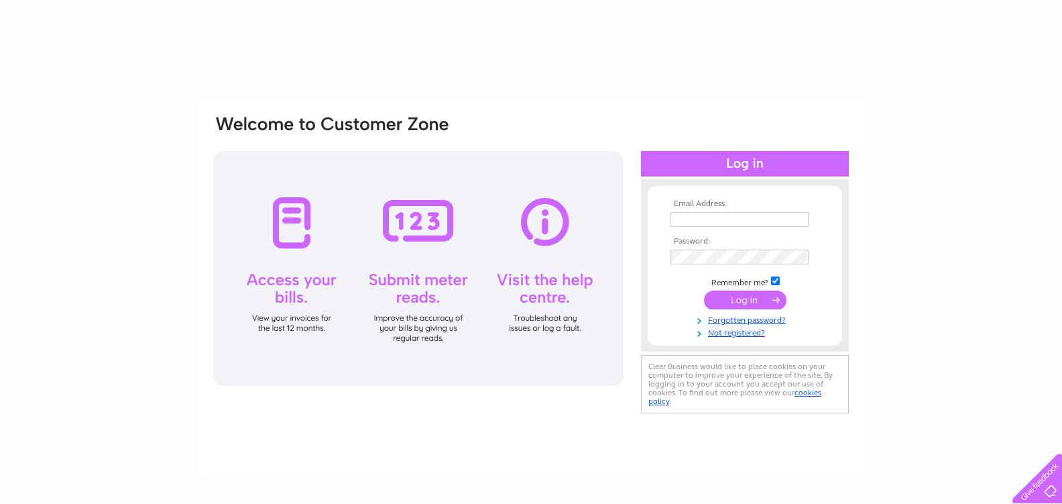 The height and width of the screenshot is (504, 1062). Describe the element at coordinates (745, 384) in the screenshot. I see `div: Clear Business would like to place cookies on your computer to improve your experience of the sit...` at that location.